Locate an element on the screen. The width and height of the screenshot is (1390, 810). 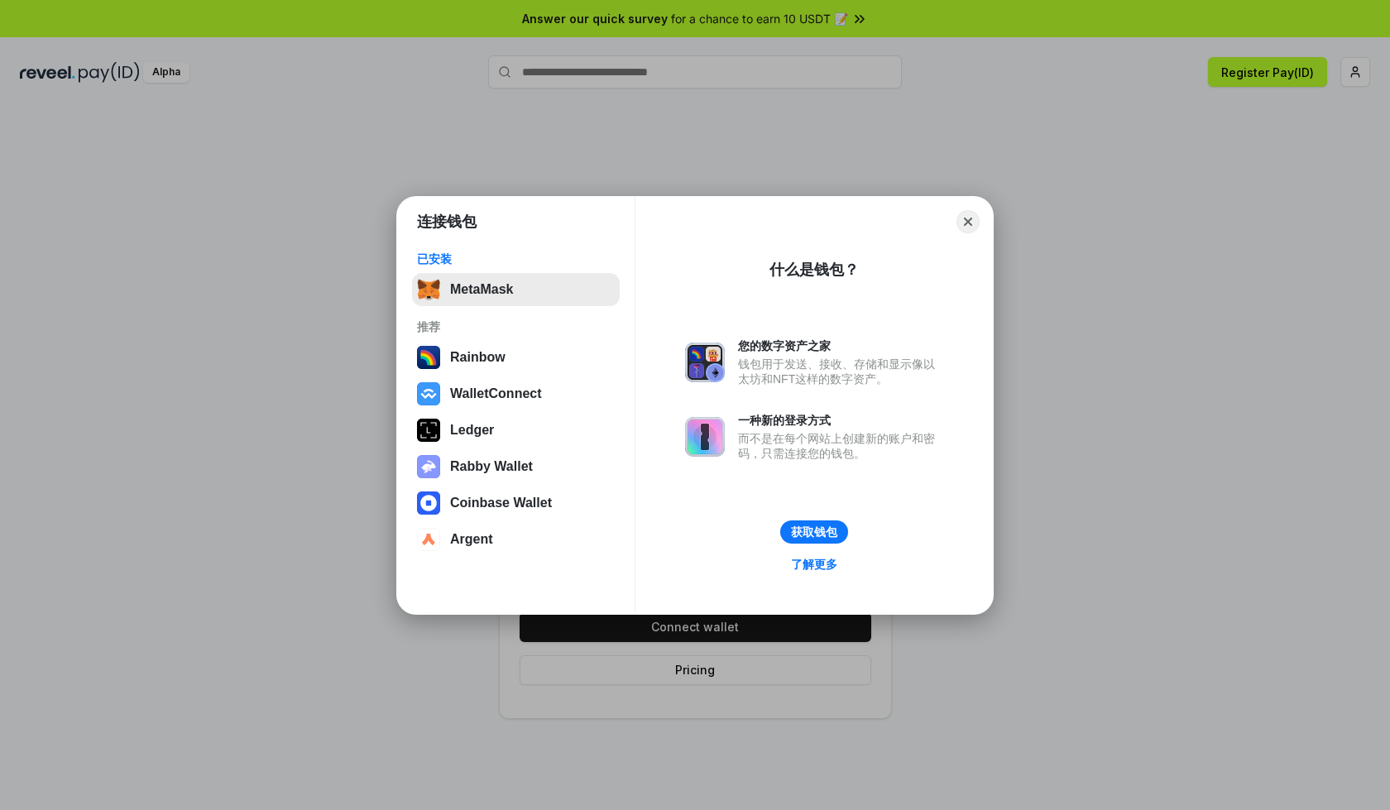
div: 了解更多 is located at coordinates (814, 564).